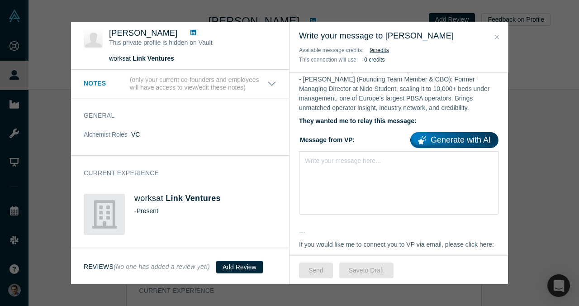  I want to click on h3: General, so click(174, 115).